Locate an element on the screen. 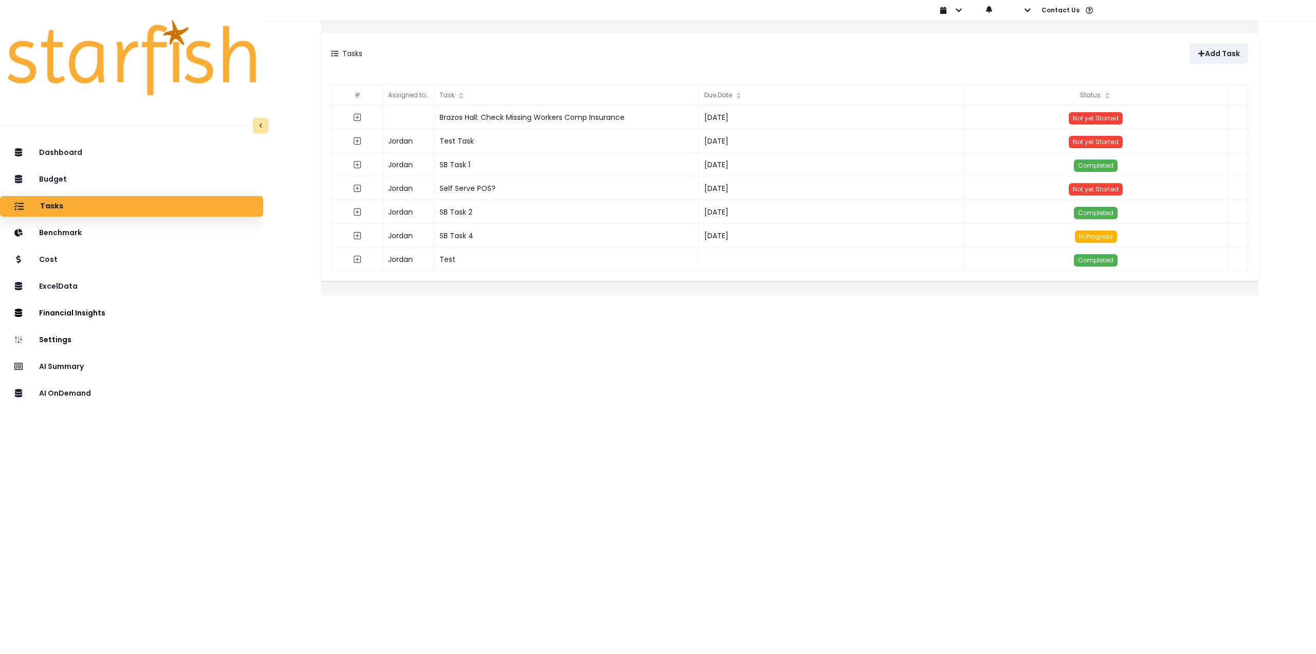  div: Status is located at coordinates (1096, 95).